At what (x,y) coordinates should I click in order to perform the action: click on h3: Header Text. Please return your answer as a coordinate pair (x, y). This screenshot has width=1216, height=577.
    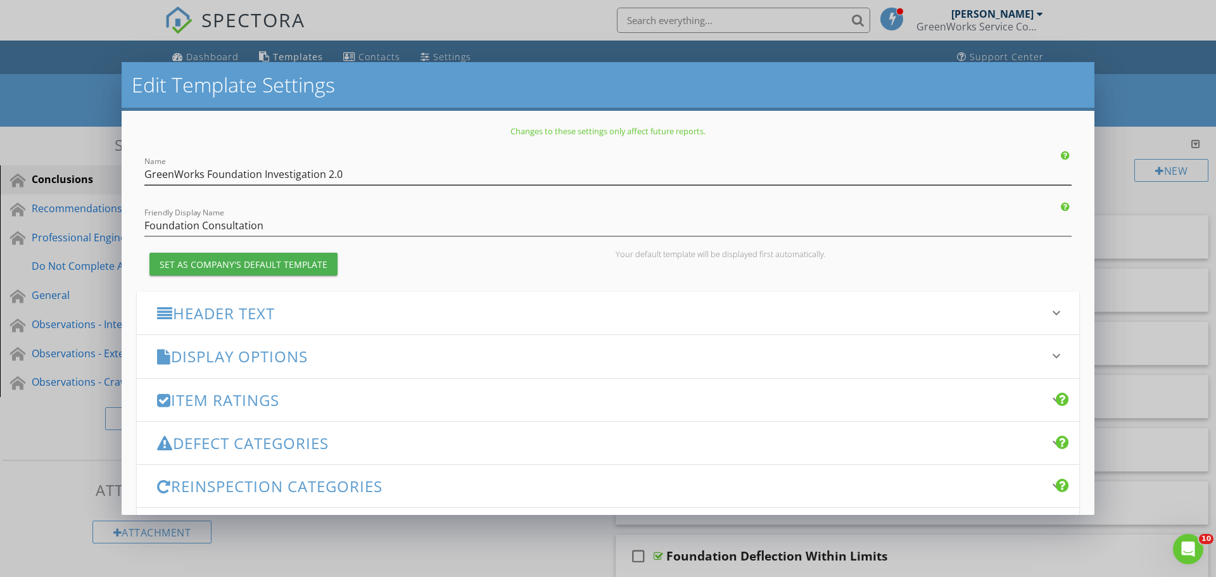
    Looking at the image, I should click on (600, 313).